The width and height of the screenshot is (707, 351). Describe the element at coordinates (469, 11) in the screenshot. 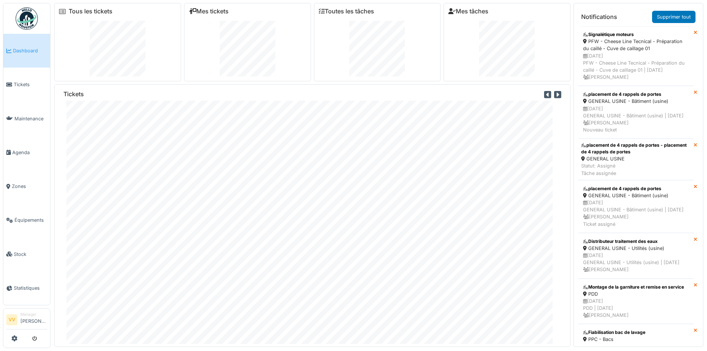

I see `a: Mes tâches` at that location.